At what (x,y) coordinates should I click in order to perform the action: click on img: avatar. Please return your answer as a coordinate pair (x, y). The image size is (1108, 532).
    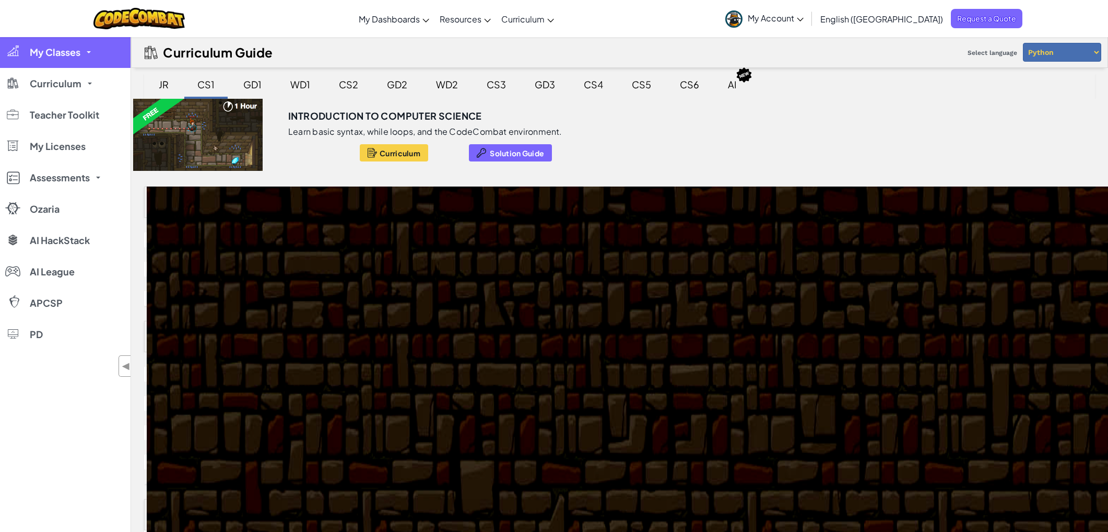
    Looking at the image, I should click on (734, 19).